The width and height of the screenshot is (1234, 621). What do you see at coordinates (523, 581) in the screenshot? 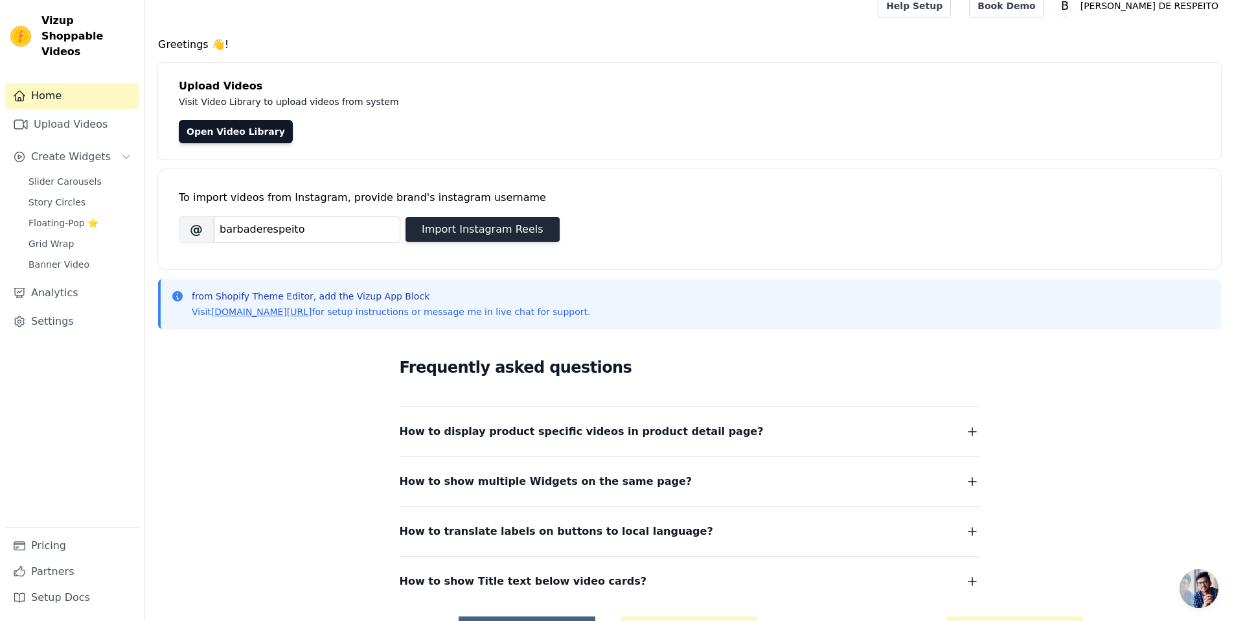
I see `span: How to show Title text below video cards?` at bounding box center [523, 581].